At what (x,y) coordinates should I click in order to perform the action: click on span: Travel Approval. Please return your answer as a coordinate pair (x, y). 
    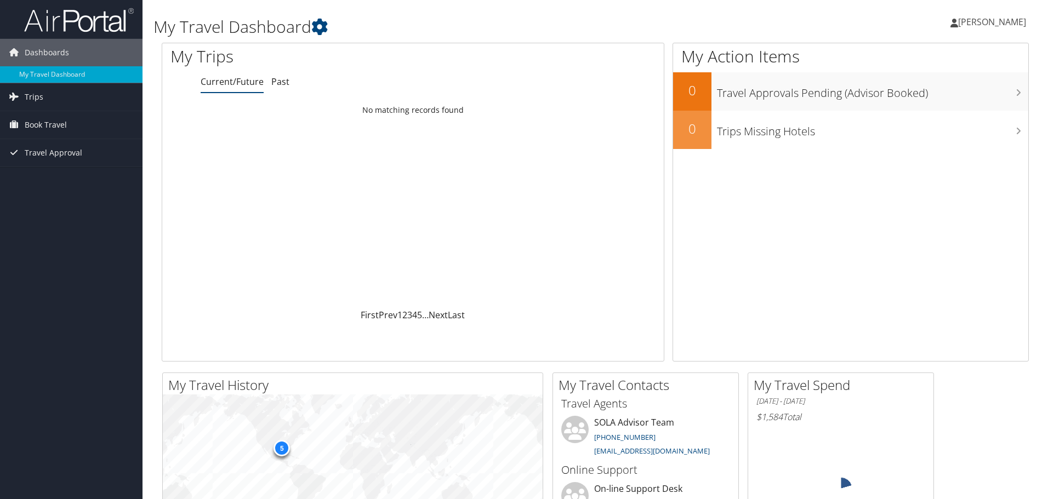
    Looking at the image, I should click on (53, 153).